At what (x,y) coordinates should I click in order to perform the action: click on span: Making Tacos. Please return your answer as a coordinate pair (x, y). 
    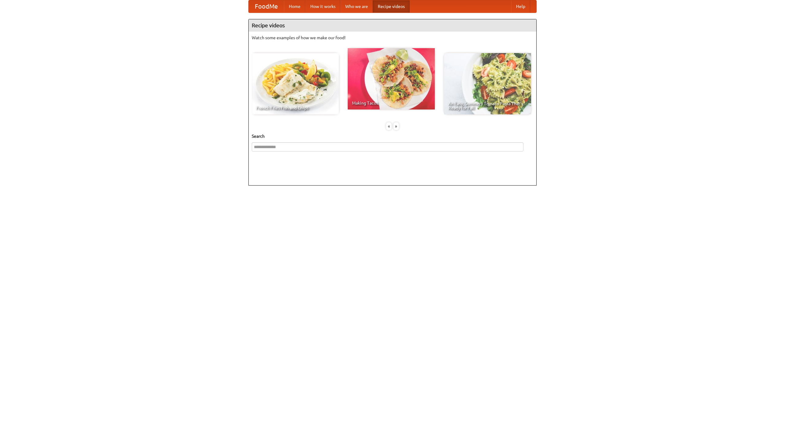
    Looking at the image, I should click on (391, 103).